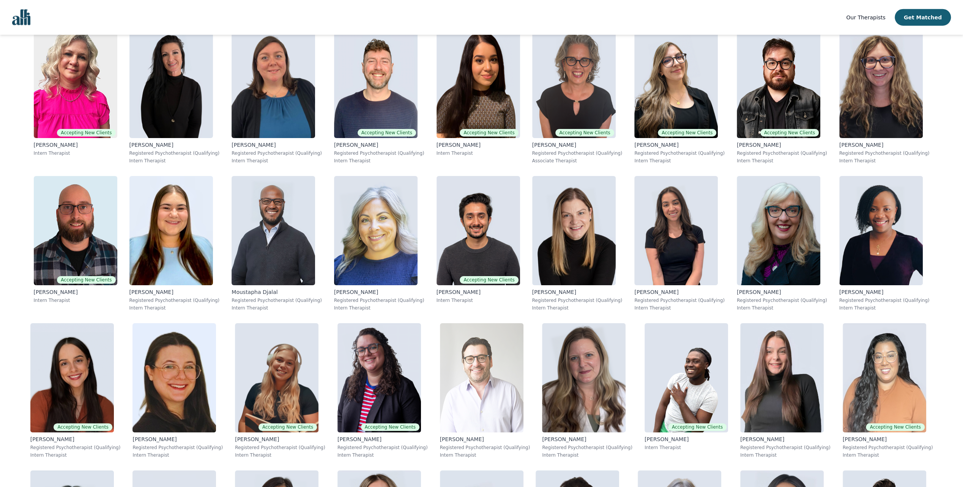  Describe the element at coordinates (478, 231) in the screenshot. I see `img: Daniel_Mendes` at that location.